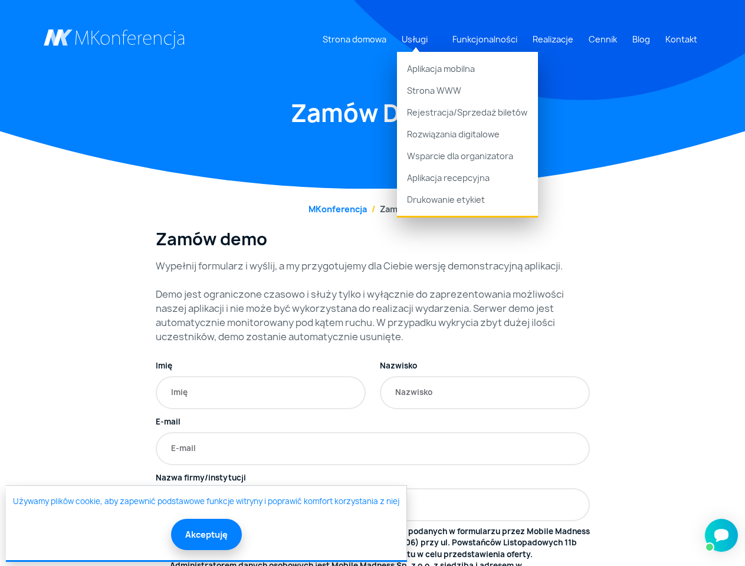 This screenshot has height=566, width=745. What do you see at coordinates (398, 366) in the screenshot?
I see `label: Nazwisko` at bounding box center [398, 366].